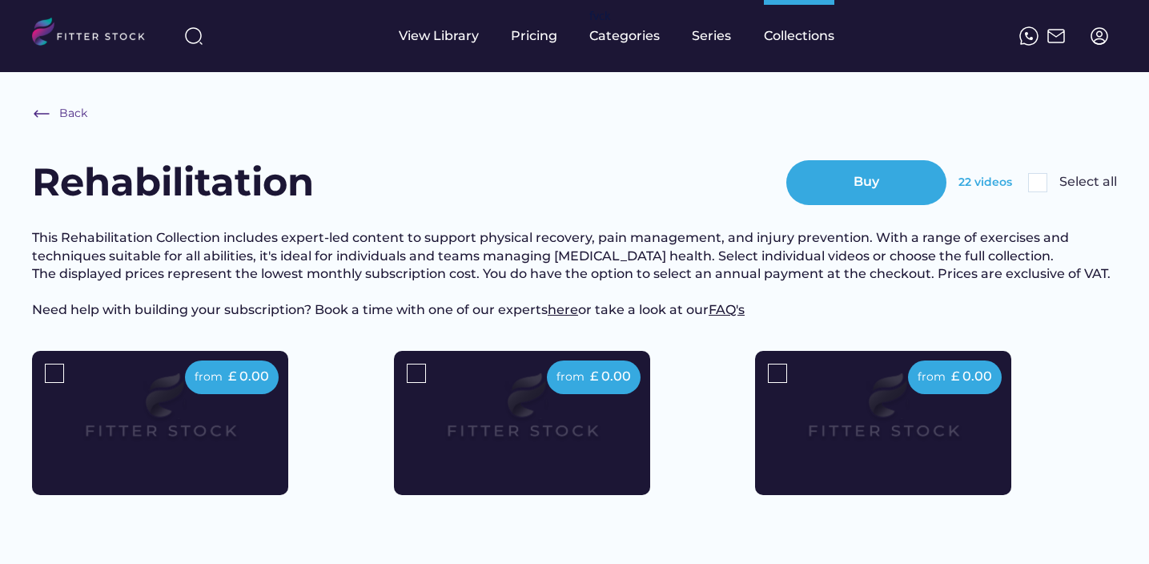  What do you see at coordinates (1088, 182) in the screenshot?
I see `div: Select all` at bounding box center [1088, 182].